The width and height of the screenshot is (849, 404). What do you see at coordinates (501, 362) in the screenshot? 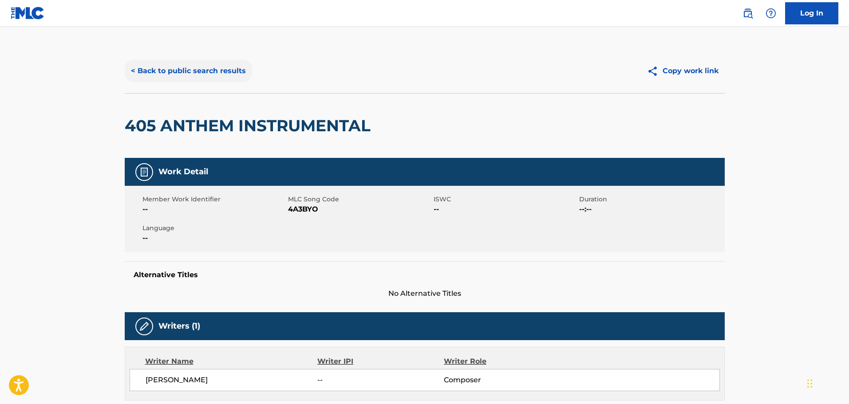
I see `div: Writer Role` at bounding box center [501, 362].